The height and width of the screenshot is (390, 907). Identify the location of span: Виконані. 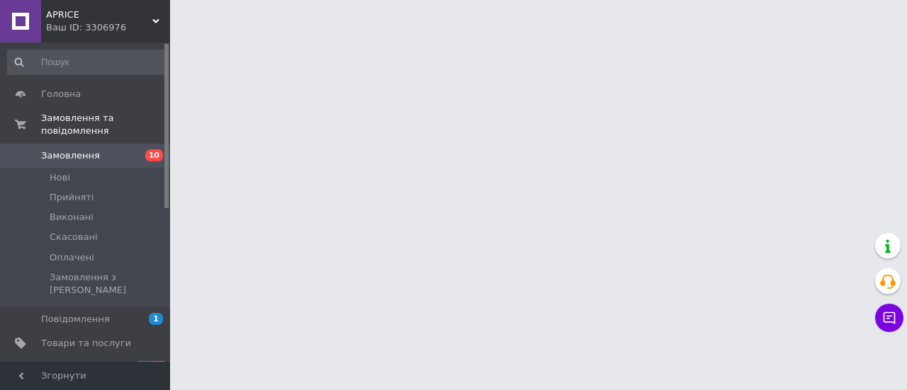
(72, 218).